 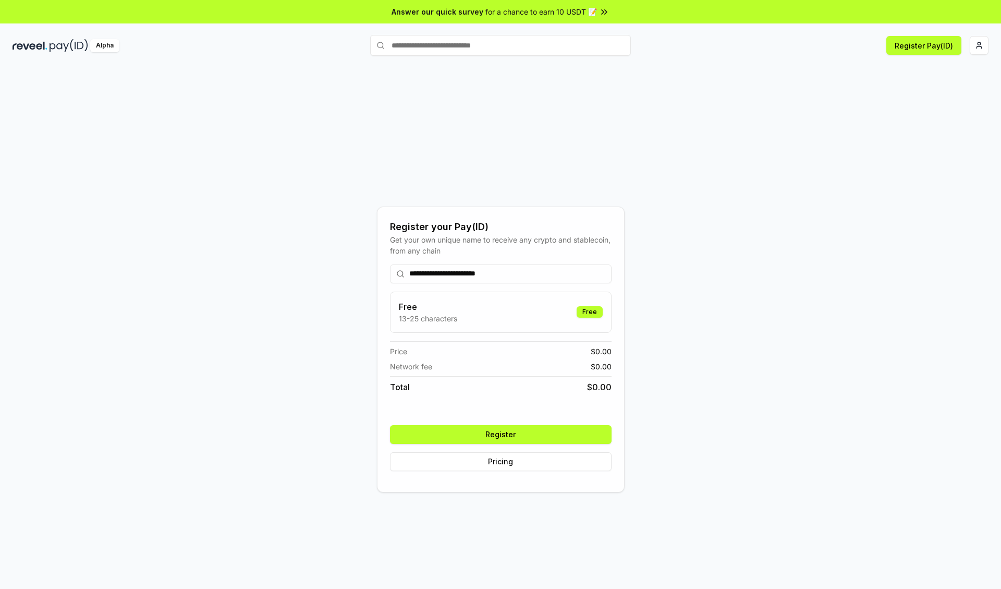 What do you see at coordinates (411, 366) in the screenshot?
I see `span: Network fee` at bounding box center [411, 366].